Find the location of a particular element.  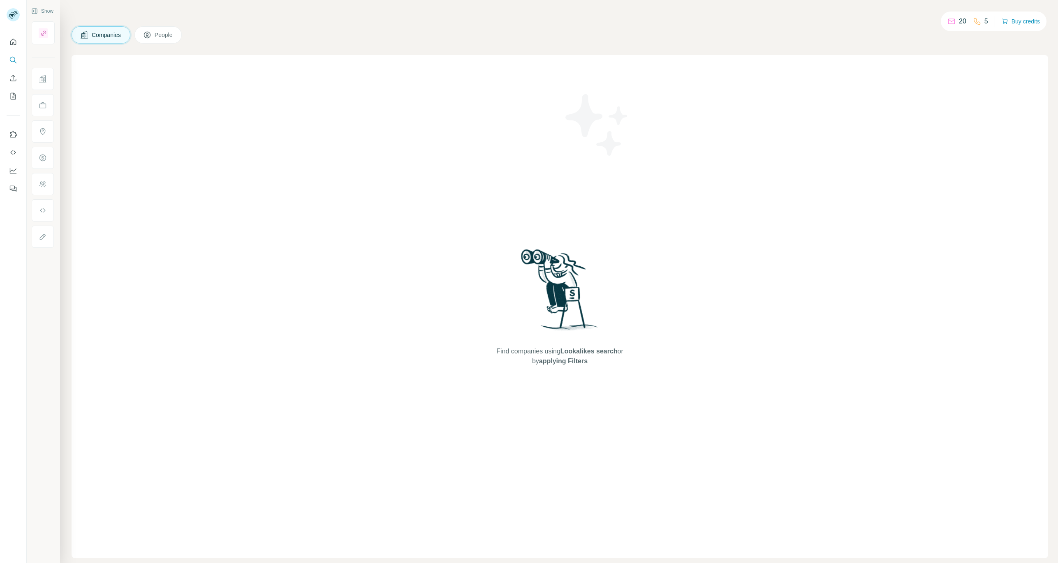

img: Surfe Illustration - Woman searching with binoculars is located at coordinates (560, 293).